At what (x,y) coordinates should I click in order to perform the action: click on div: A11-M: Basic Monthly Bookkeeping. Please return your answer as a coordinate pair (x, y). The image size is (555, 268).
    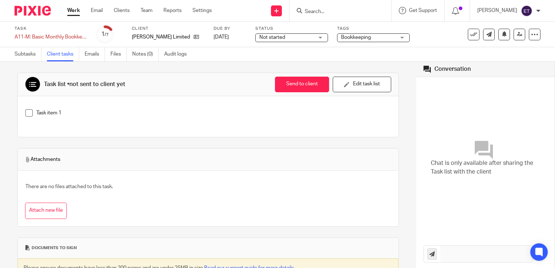
    Looking at the image, I should click on (51, 37).